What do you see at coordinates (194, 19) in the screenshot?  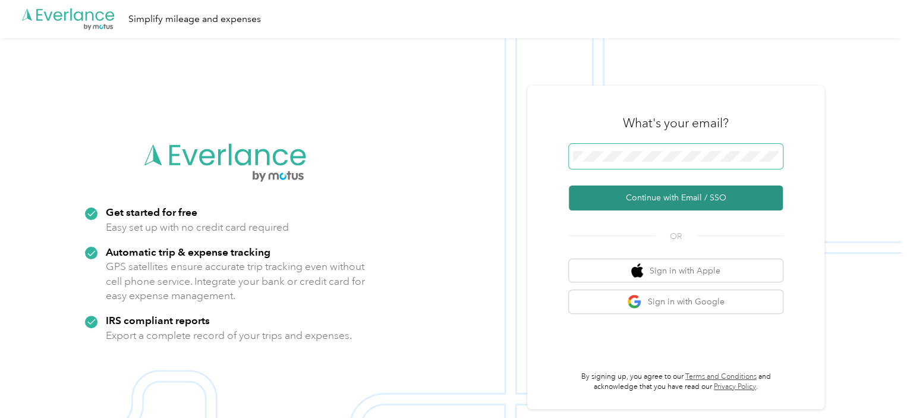 I see `div: Simplify mileage and expenses` at bounding box center [194, 19].